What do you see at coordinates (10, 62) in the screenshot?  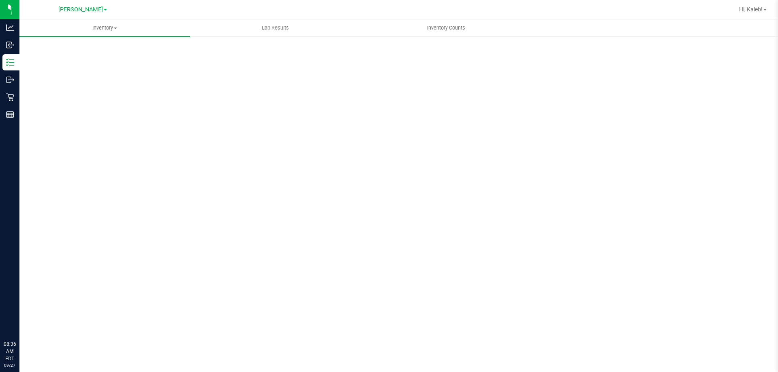 I see `inline-svg: Inventory` at bounding box center [10, 62].